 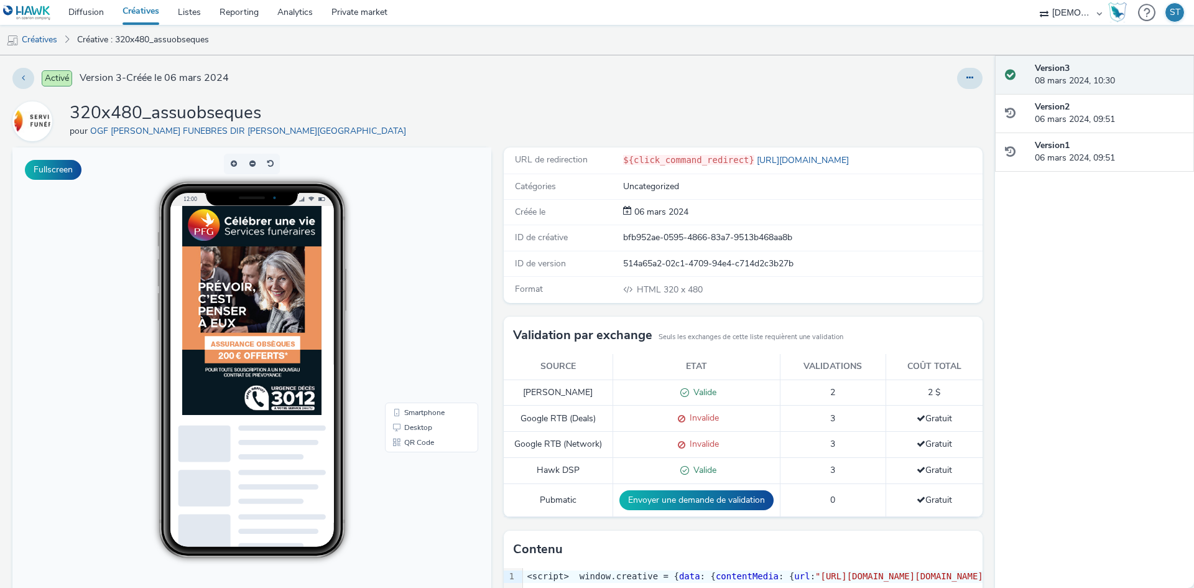 What do you see at coordinates (669, 289) in the screenshot?
I see `span: 320 x 480` at bounding box center [669, 289].